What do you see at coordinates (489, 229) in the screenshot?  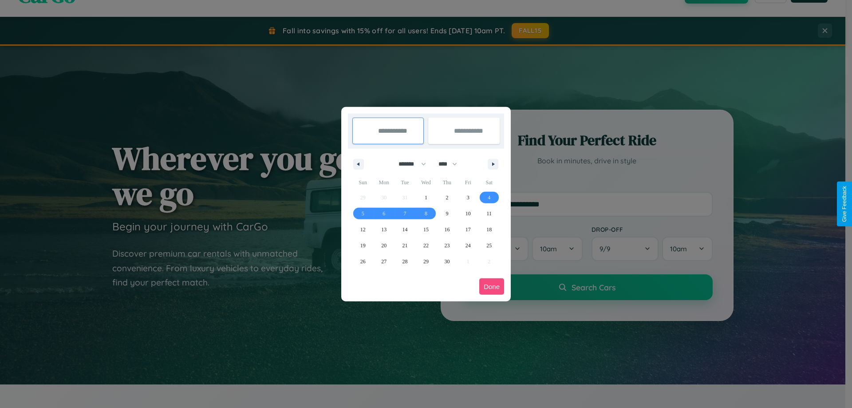 I see `span: 18` at bounding box center [489, 229].